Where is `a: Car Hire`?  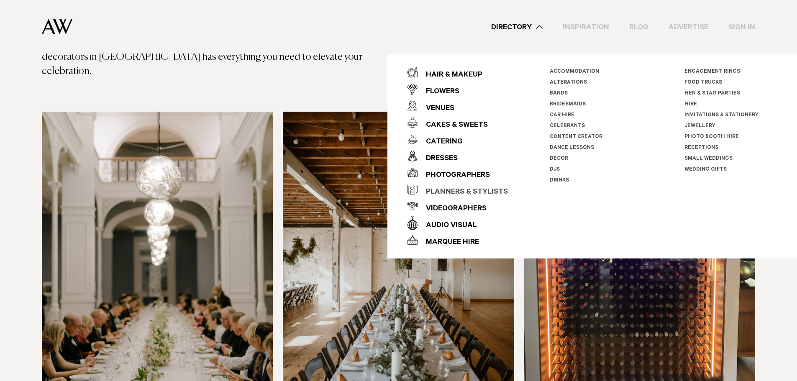 a: Car Hire is located at coordinates (562, 115).